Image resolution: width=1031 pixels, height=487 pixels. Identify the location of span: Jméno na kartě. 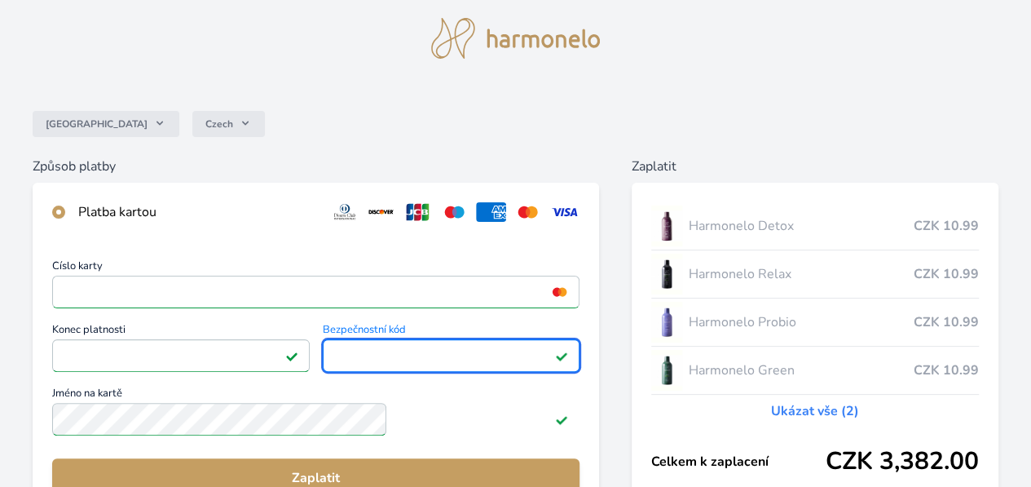
(315, 395).